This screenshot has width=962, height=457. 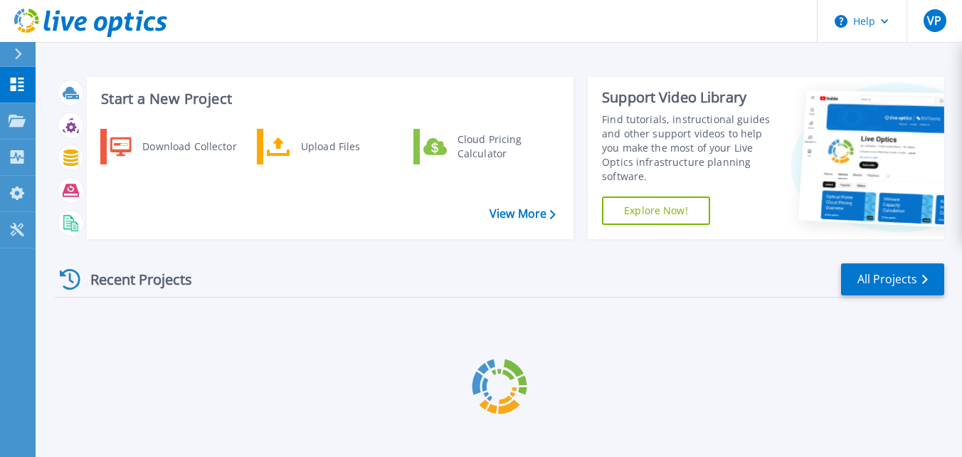 What do you see at coordinates (690, 97) in the screenshot?
I see `div: Support Video Library` at bounding box center [690, 97].